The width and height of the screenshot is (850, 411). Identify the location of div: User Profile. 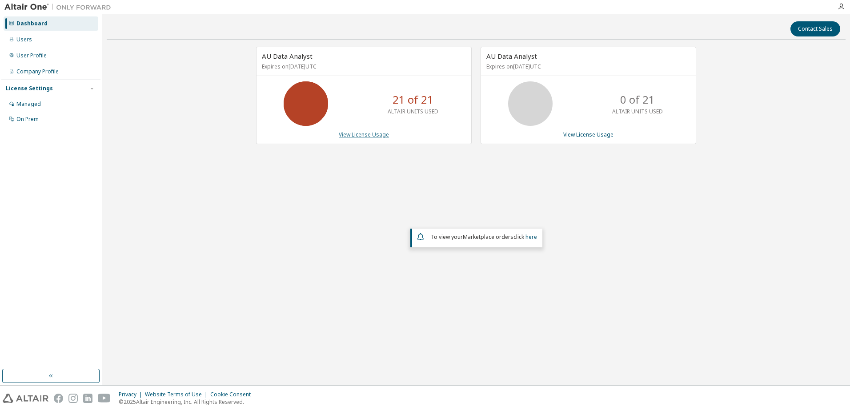
(32, 56).